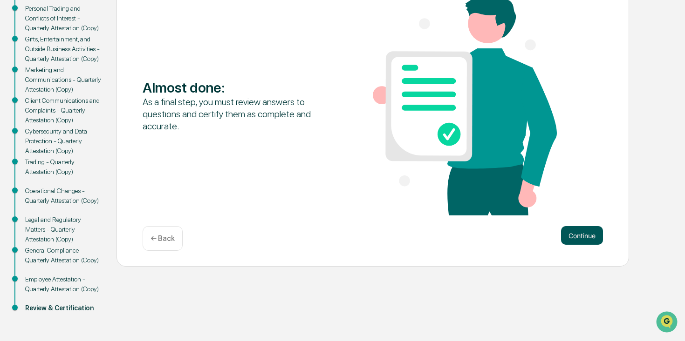 This screenshot has height=341, width=685. Describe the element at coordinates (92, 76) in the screenshot. I see `div: Start new chat` at that location.